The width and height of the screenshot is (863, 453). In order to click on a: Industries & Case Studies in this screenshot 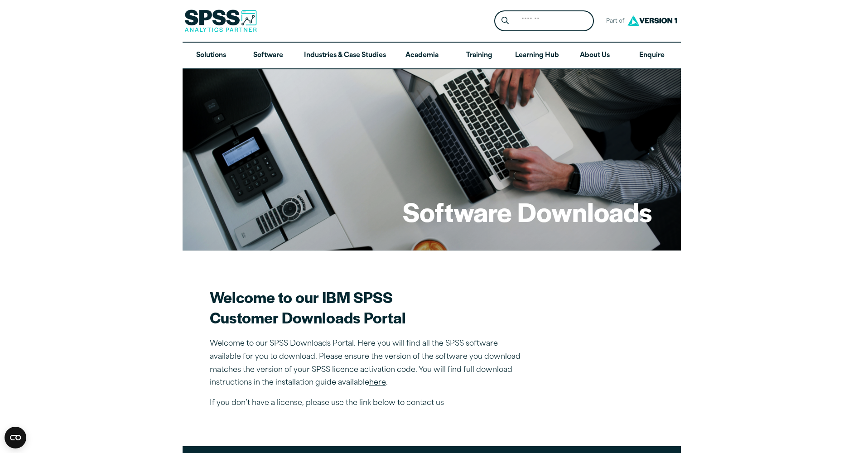, I will do `click(345, 56)`.